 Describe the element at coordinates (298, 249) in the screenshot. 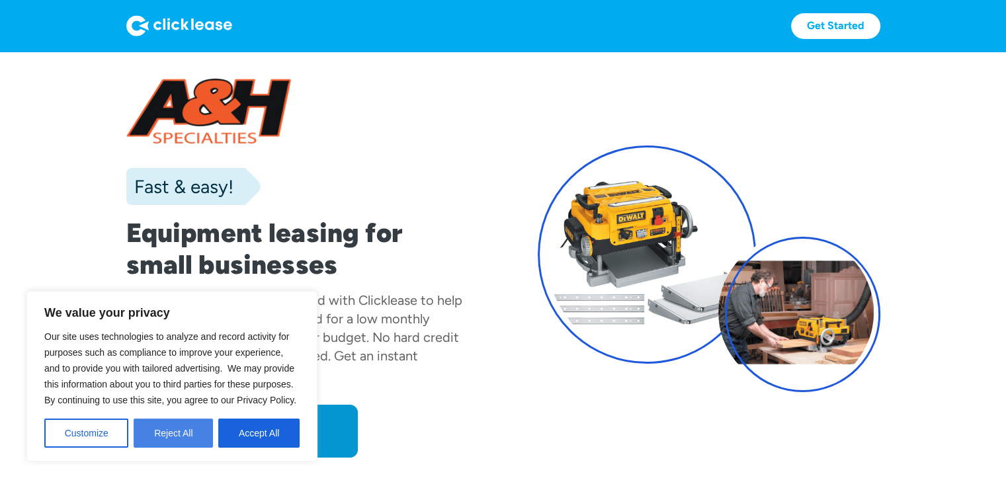

I see `h1: Equipment leasing for small businesses` at that location.